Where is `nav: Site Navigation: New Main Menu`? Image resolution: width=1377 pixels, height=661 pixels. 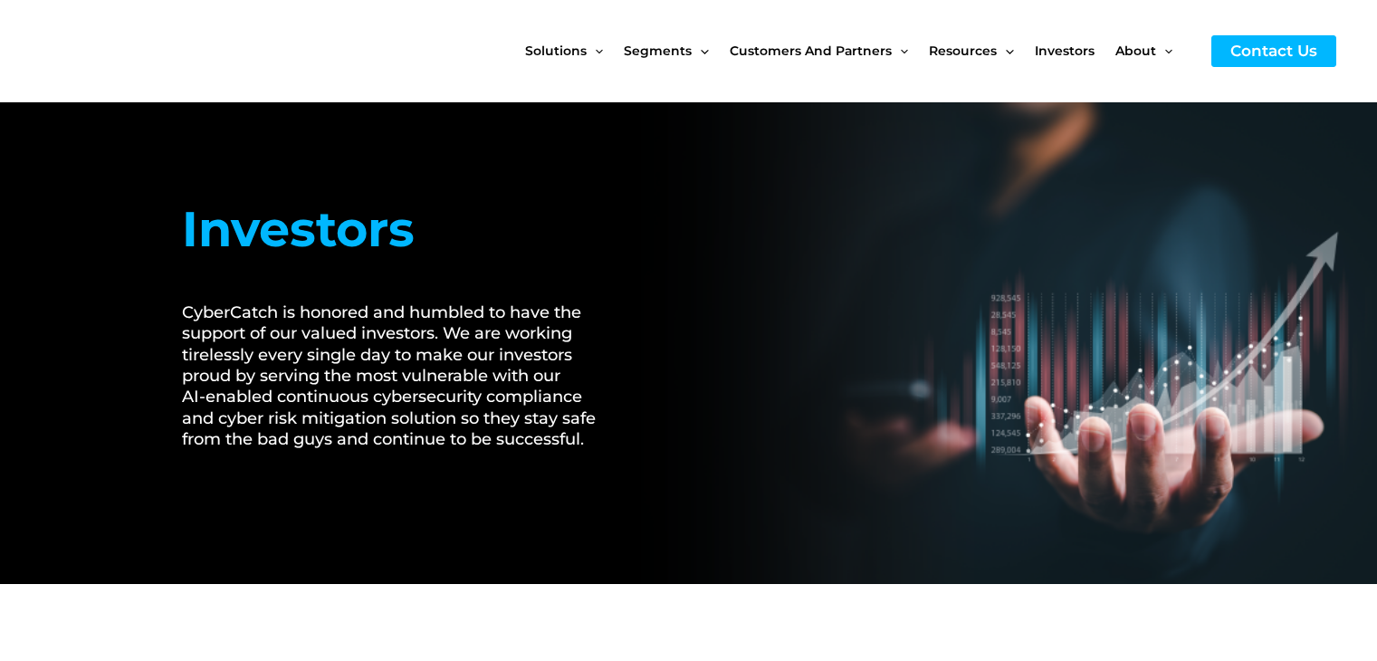 nav: Site Navigation: New Main Menu is located at coordinates (859, 51).